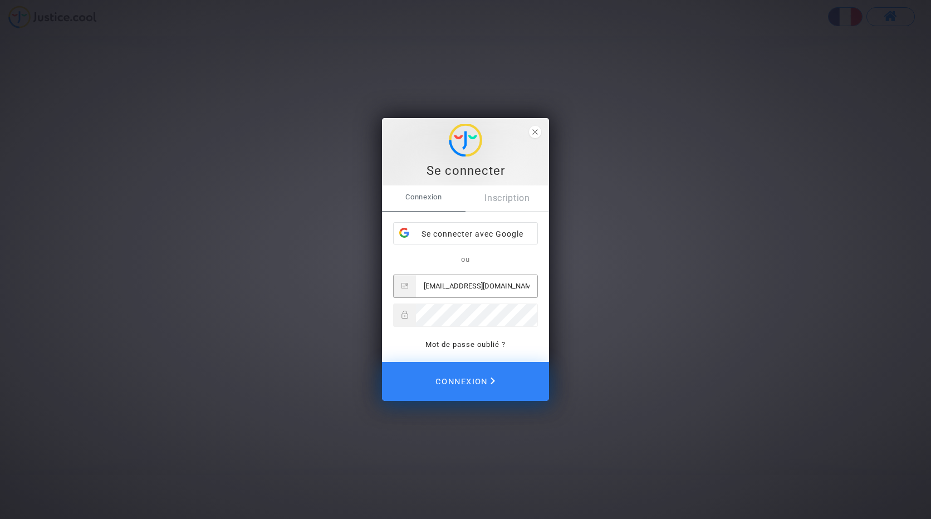  What do you see at coordinates (466, 382) in the screenshot?
I see `button: Connexion` at bounding box center [466, 382].